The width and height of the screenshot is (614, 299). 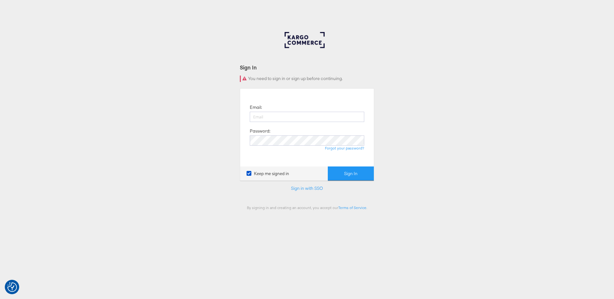 I want to click on a: Sign in with SSO, so click(x=307, y=188).